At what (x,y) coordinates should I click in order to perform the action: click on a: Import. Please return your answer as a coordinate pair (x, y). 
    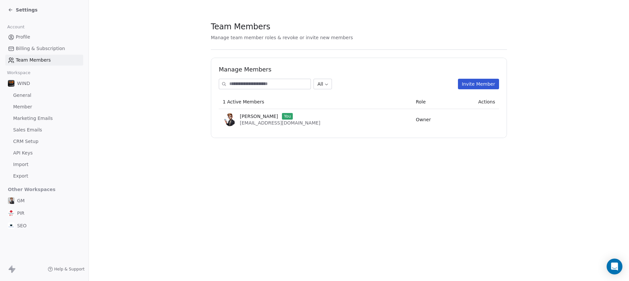
    Looking at the image, I should click on (44, 164).